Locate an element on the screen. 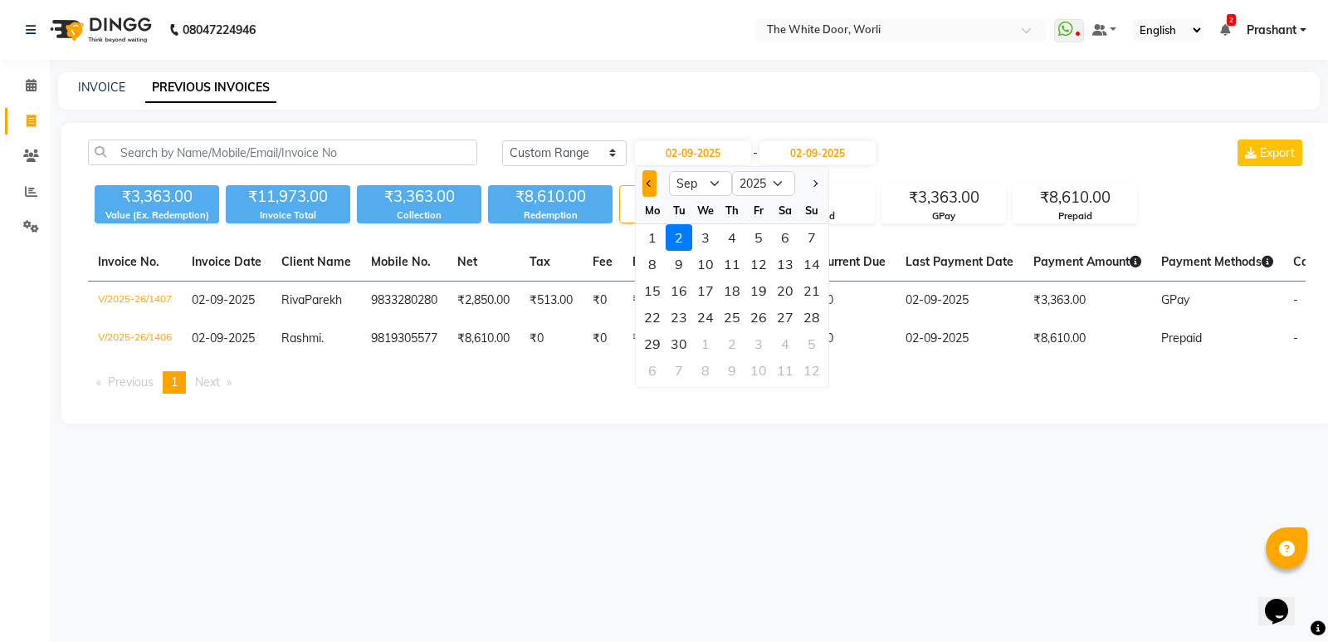 Image resolution: width=1328 pixels, height=642 pixels. div: Saturday, October 4, 2025 is located at coordinates (785, 344).